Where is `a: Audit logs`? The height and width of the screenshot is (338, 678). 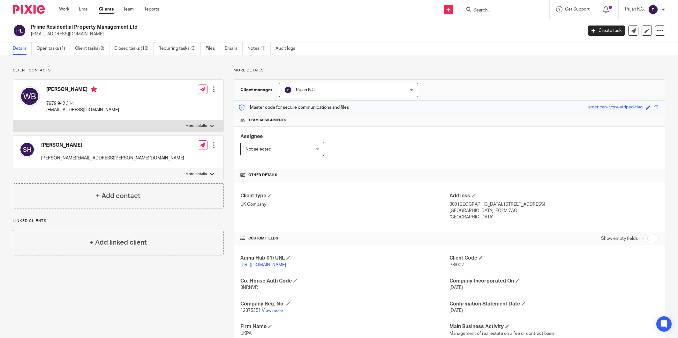 a: Audit logs is located at coordinates (288, 49).